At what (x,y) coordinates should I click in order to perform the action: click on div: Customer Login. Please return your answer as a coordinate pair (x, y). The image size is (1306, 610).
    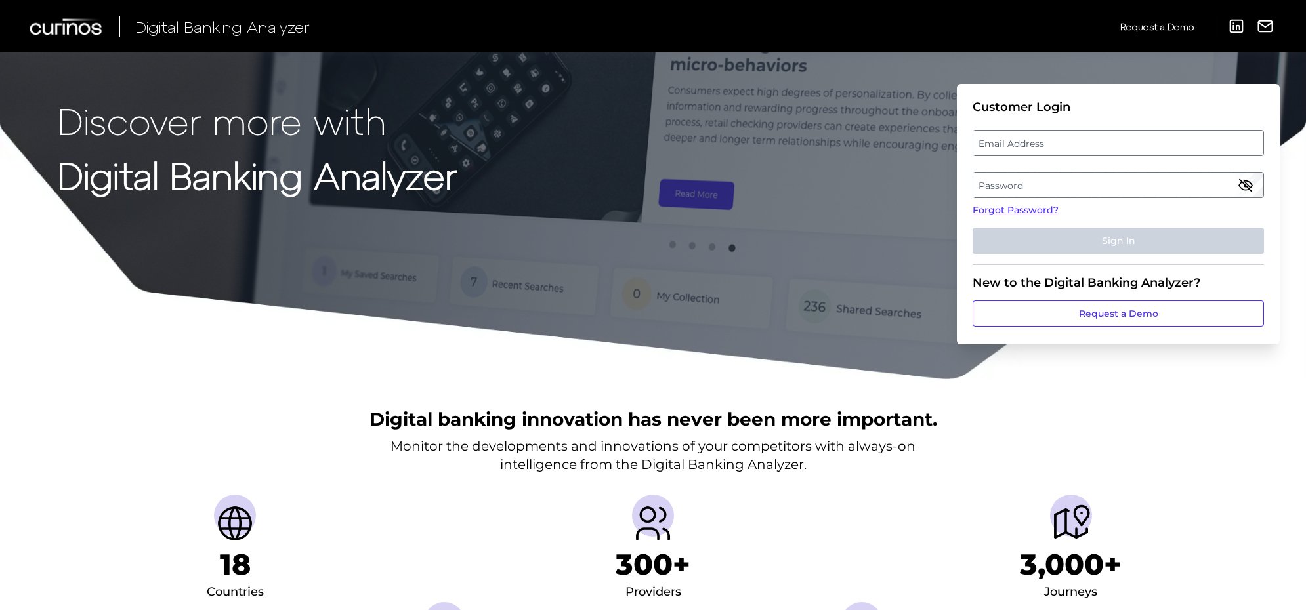
    Looking at the image, I should click on (1118, 107).